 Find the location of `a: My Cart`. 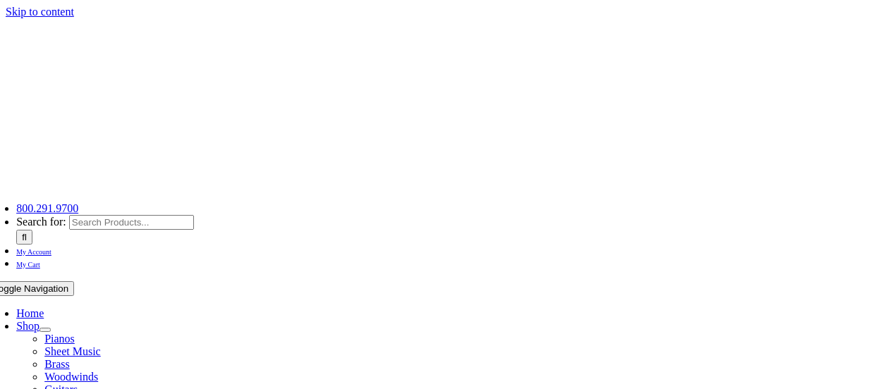

a: My Cart is located at coordinates (28, 263).